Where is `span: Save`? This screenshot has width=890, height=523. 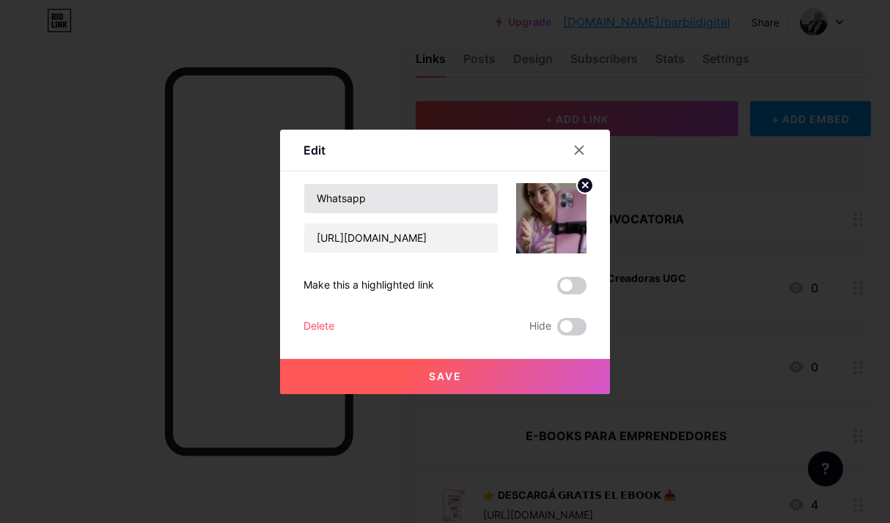
span: Save is located at coordinates (445, 376).